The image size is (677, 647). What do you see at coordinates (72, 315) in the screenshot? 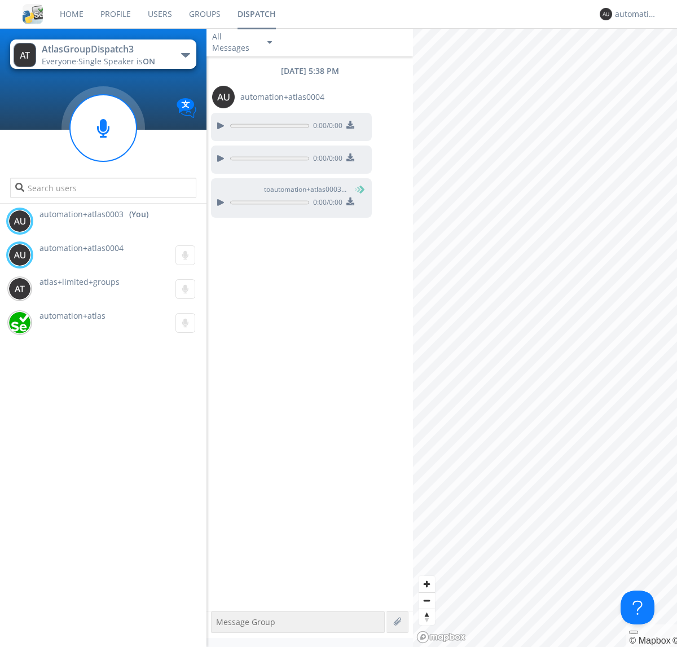
I see `span: automation+atlas` at bounding box center [72, 315].